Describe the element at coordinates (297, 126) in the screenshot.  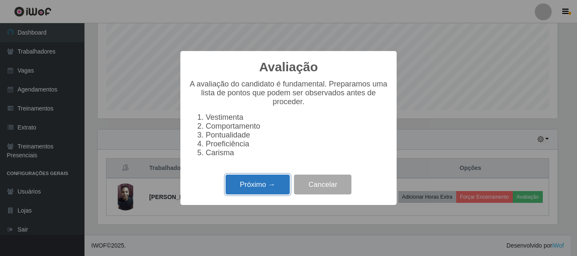
I see `li: Comportamento` at that location.